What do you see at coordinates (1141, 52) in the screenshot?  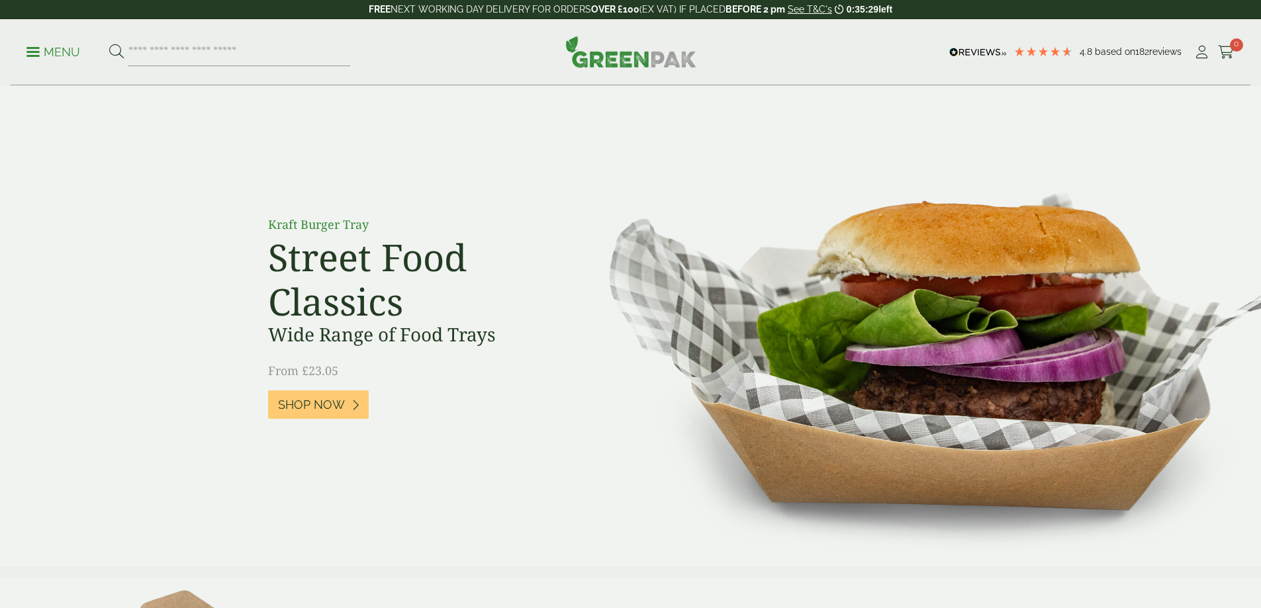 I see `span: 182` at bounding box center [1141, 52].